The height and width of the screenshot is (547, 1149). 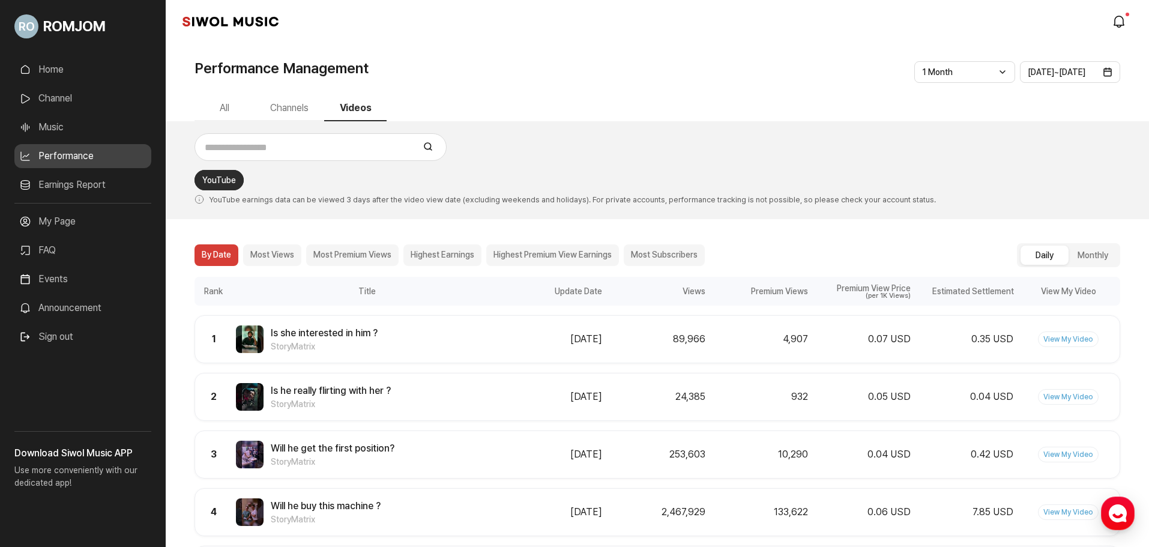 I want to click on div: Title, so click(x=367, y=291).